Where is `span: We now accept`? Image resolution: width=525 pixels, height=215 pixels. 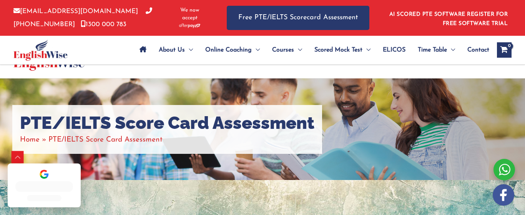 span: We now accept is located at coordinates (190, 14).